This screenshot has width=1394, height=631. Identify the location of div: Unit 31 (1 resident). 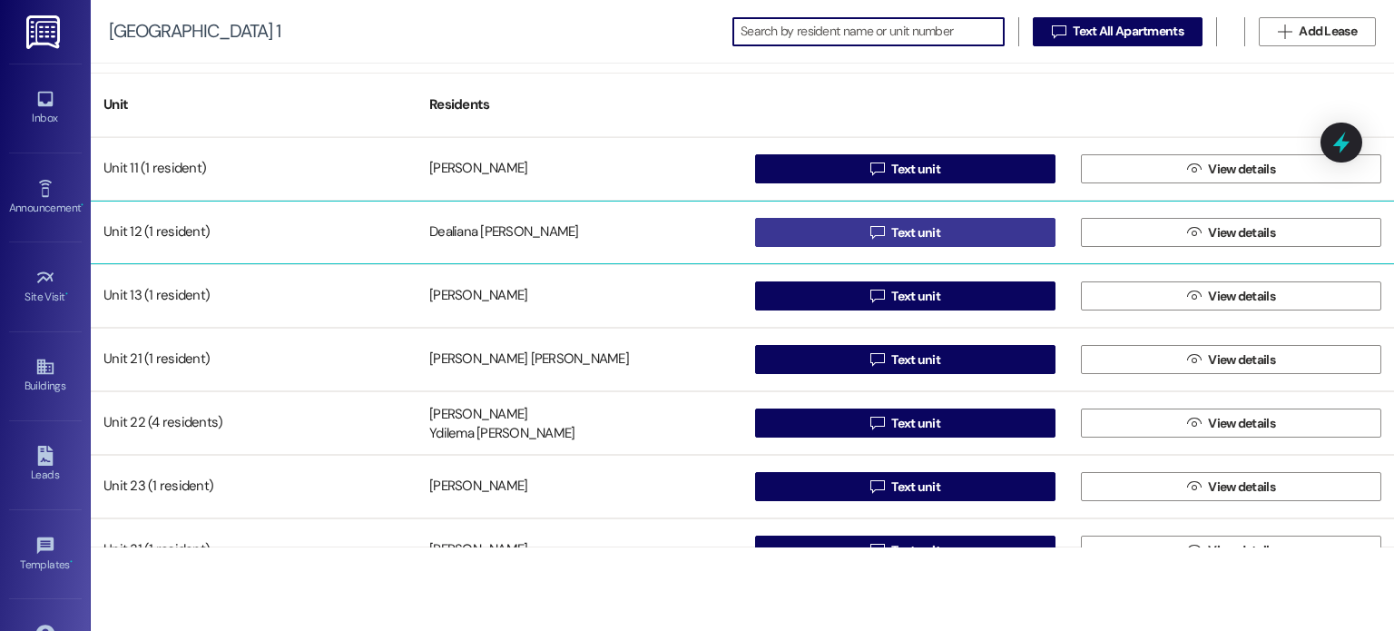
(253, 550).